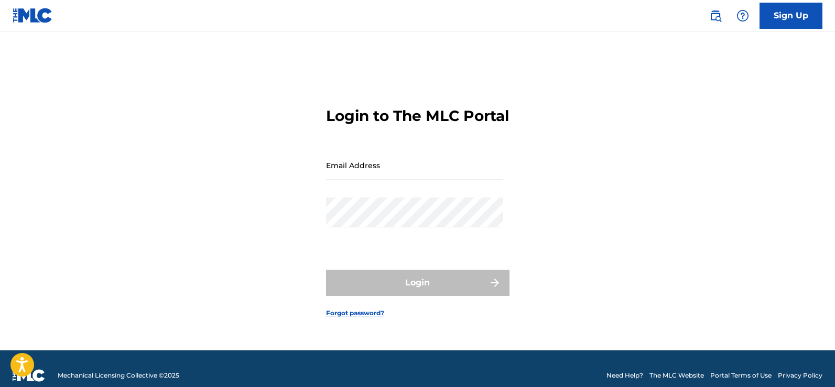 The image size is (835, 387). What do you see at coordinates (355, 313) in the screenshot?
I see `a: Forgot password?` at bounding box center [355, 313].